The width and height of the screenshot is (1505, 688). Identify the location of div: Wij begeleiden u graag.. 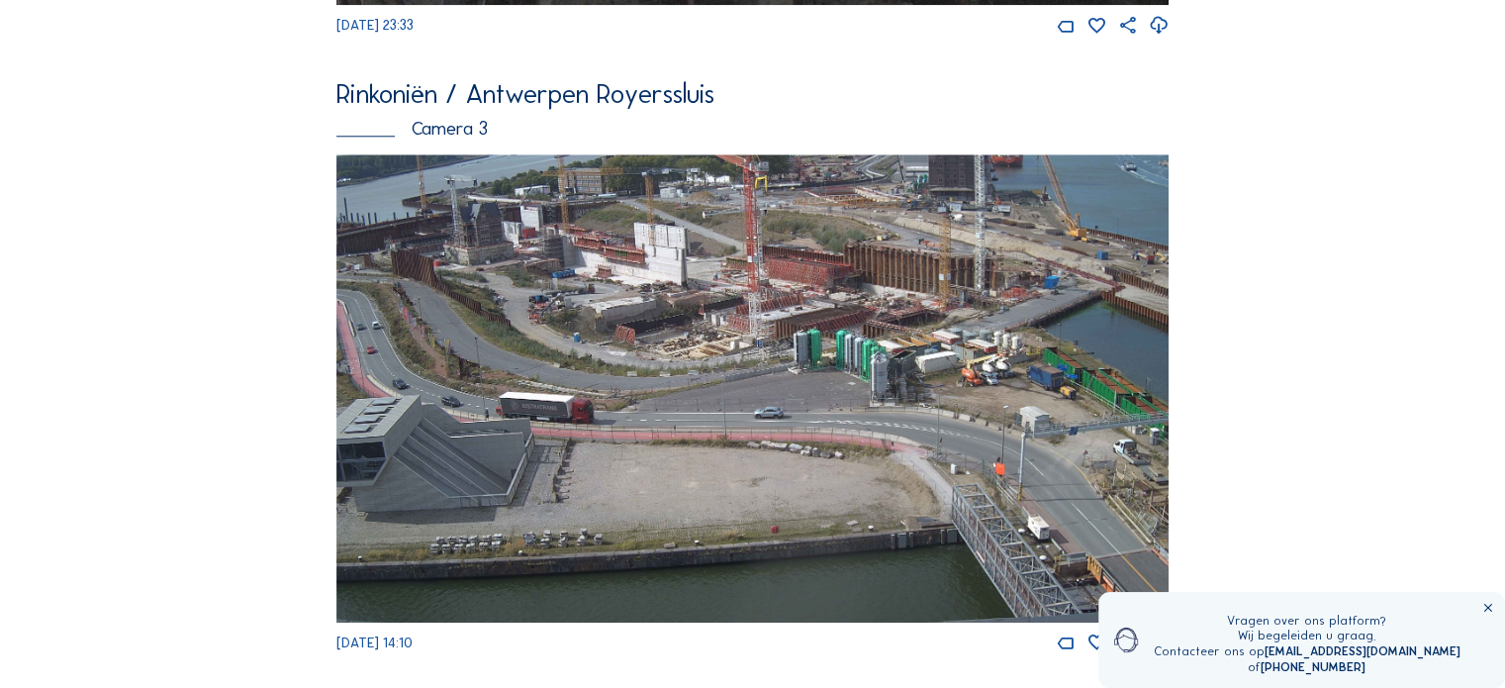
(1306, 635).